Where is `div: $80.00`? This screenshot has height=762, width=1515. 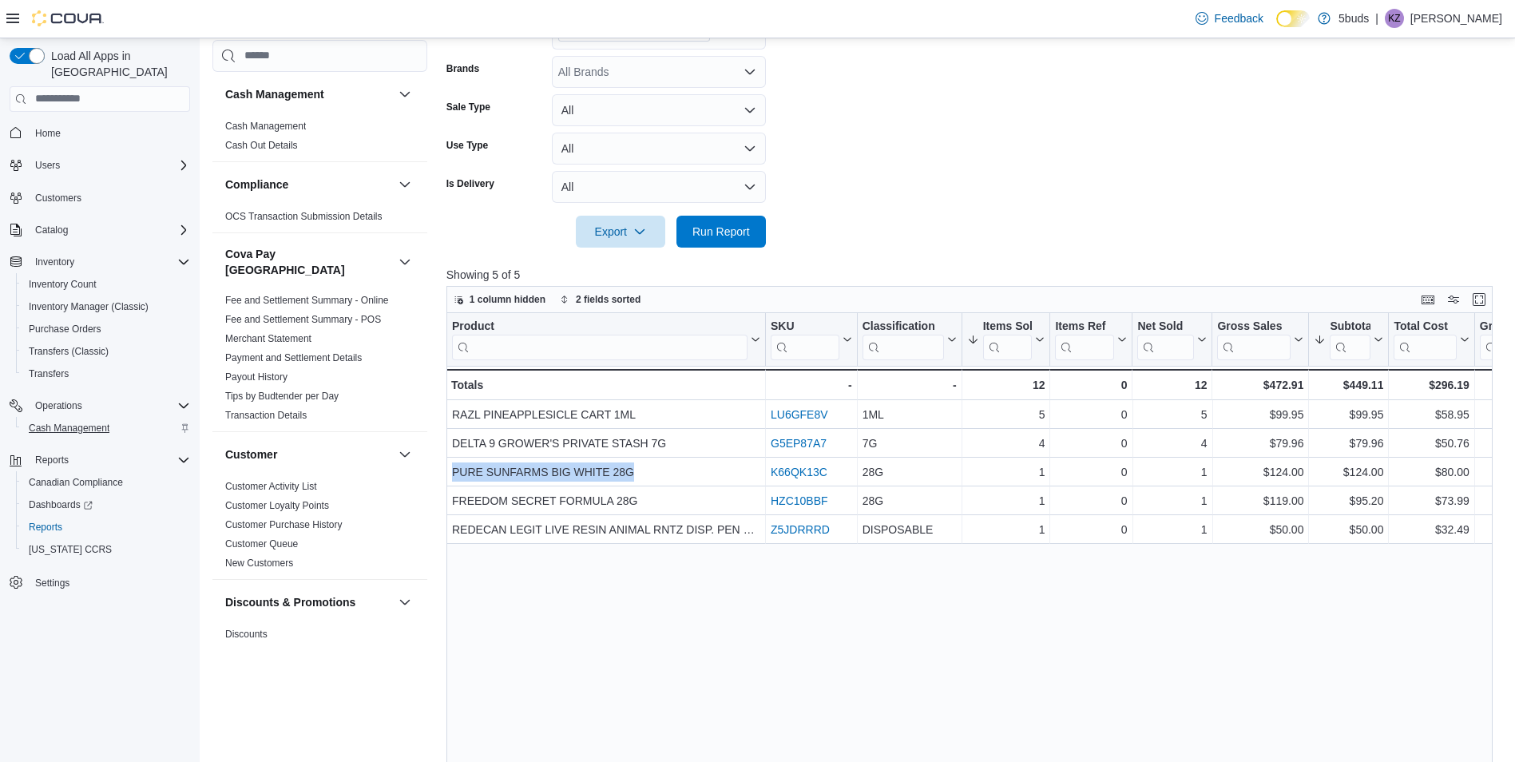
div: $80.00 is located at coordinates (1431, 472).